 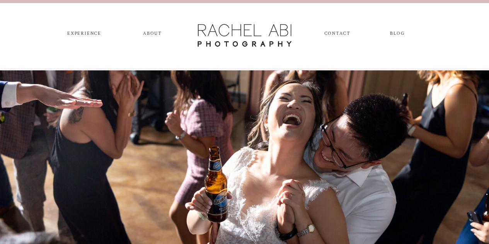 I want to click on a: experience, so click(x=84, y=35).